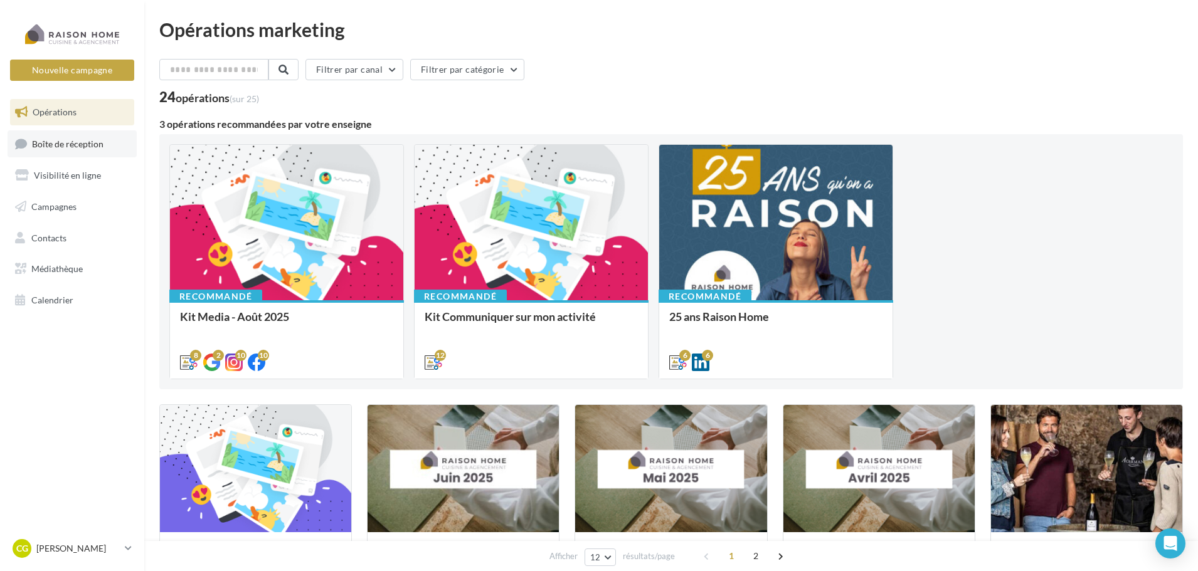  Describe the element at coordinates (719, 317) in the screenshot. I see `span: 25 ans Raison Home` at that location.